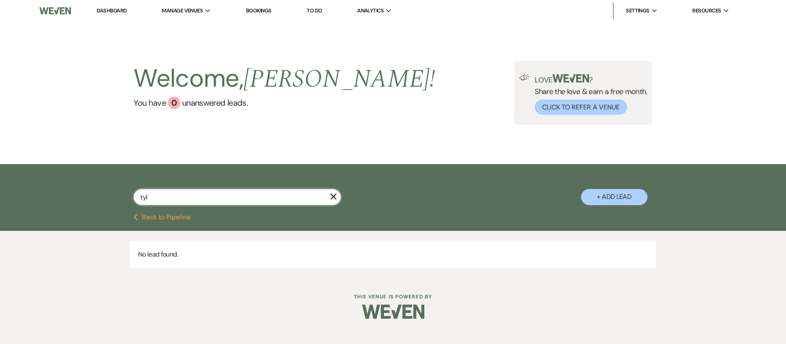 The image size is (786, 344). I want to click on h2: Welcome,, so click(284, 79).